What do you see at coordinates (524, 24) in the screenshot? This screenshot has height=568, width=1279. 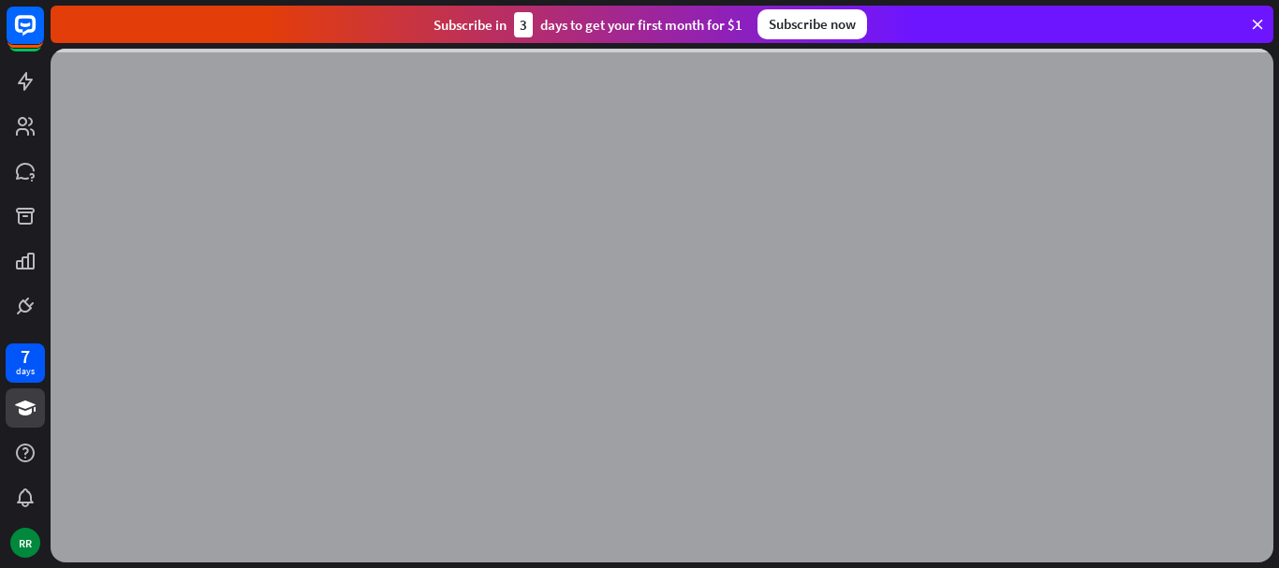 I see `div: 3` at bounding box center [524, 24].